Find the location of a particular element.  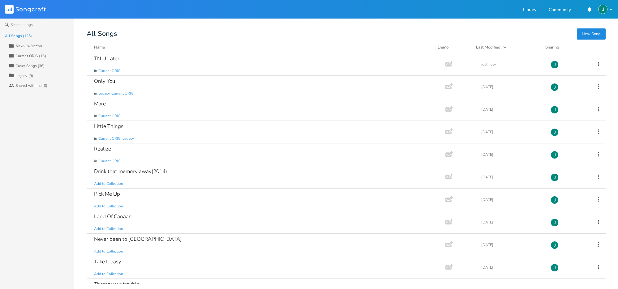

div: All Songs (125) is located at coordinates (19, 36).